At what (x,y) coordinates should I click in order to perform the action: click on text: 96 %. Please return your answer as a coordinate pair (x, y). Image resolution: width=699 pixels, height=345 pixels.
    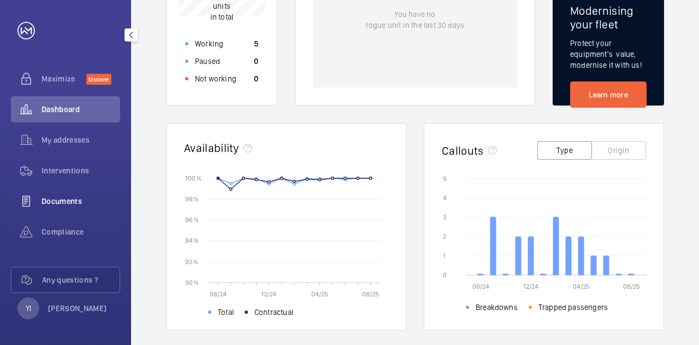
    Looking at the image, I should click on (192, 219).